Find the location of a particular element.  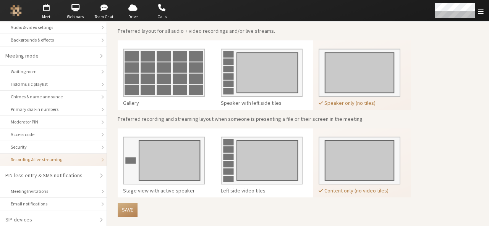

div: Moderator PIN is located at coordinates (53, 122).